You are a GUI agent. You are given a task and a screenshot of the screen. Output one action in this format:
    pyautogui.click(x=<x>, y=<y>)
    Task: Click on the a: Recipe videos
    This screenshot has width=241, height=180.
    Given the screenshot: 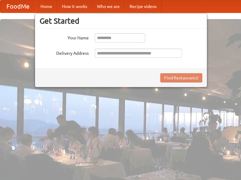 What is the action you would take?
    pyautogui.click(x=143, y=6)
    